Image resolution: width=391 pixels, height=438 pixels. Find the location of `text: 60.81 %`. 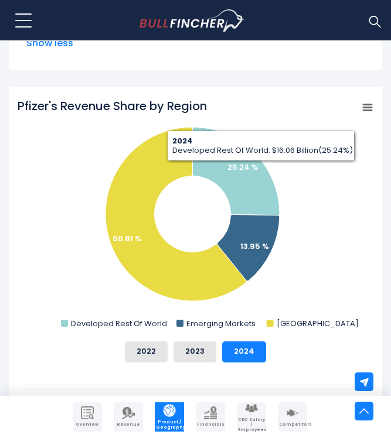

text: 60.81 % is located at coordinates (127, 239).